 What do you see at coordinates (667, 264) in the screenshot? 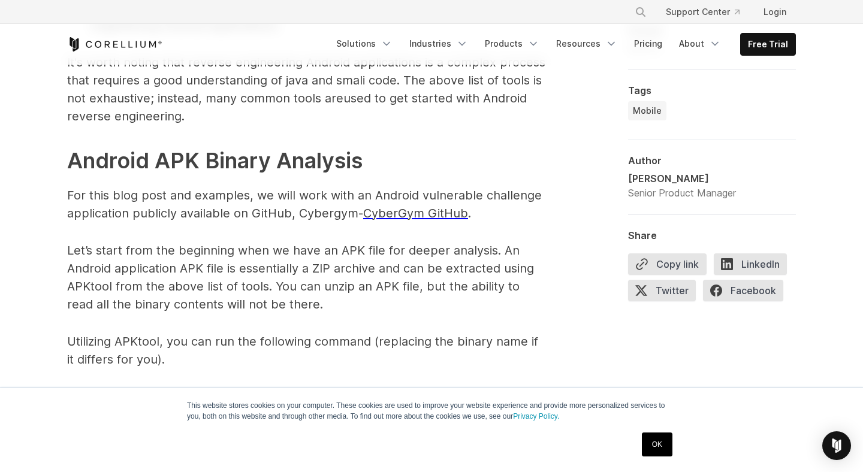
I see `button: Copy link` at bounding box center [667, 264].